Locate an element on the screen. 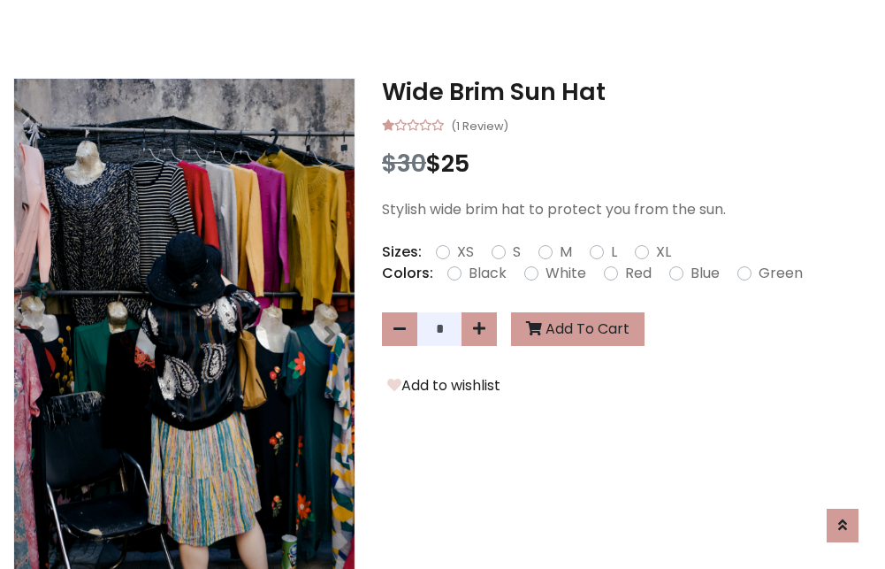  label: White is located at coordinates (566, 273).